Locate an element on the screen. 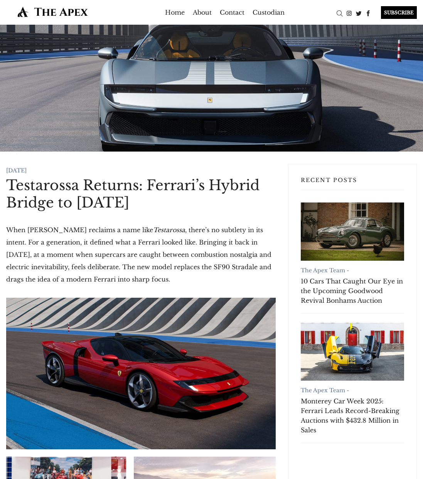  a: Instagram is located at coordinates (349, 13).